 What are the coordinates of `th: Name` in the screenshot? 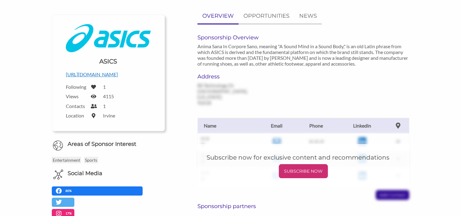 It's located at (228, 125).